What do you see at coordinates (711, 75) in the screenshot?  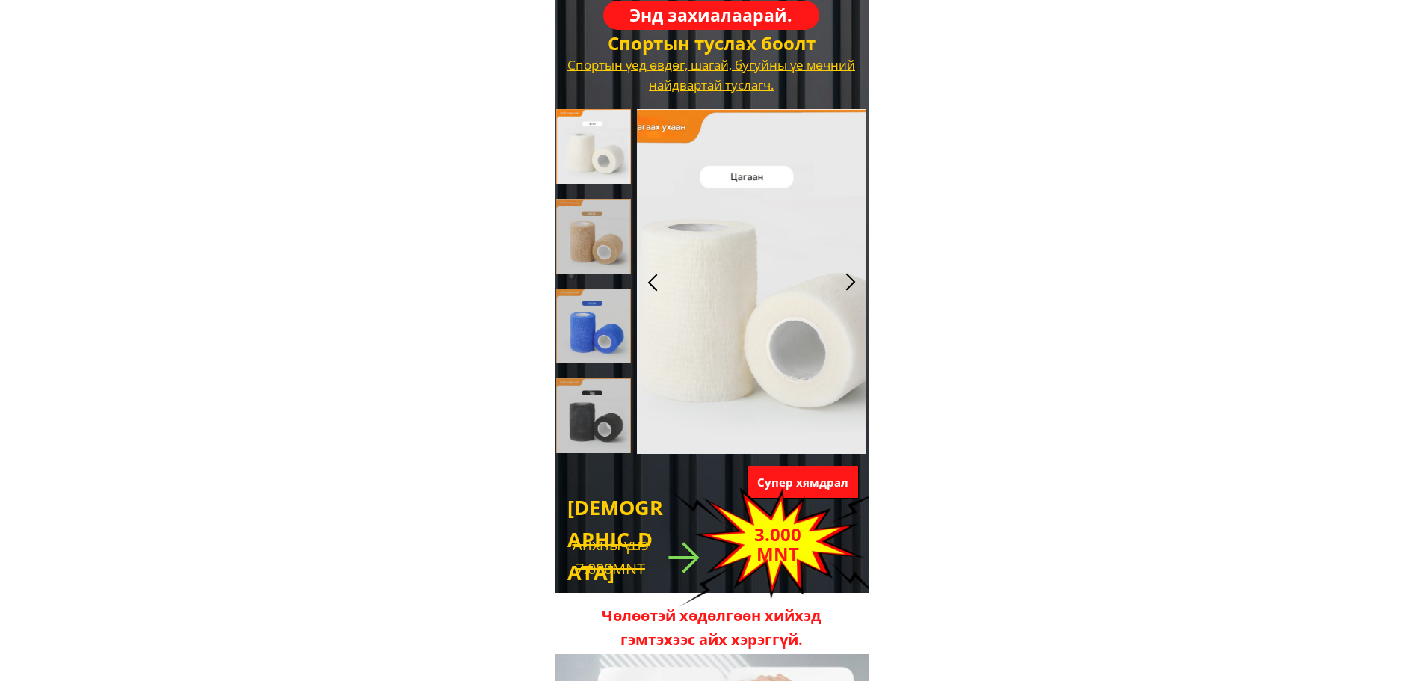 I see `div: Спортын үед өвдөг, шагай, бугуйны үе мөчний найдвартай туслагч.` at bounding box center [711, 75].